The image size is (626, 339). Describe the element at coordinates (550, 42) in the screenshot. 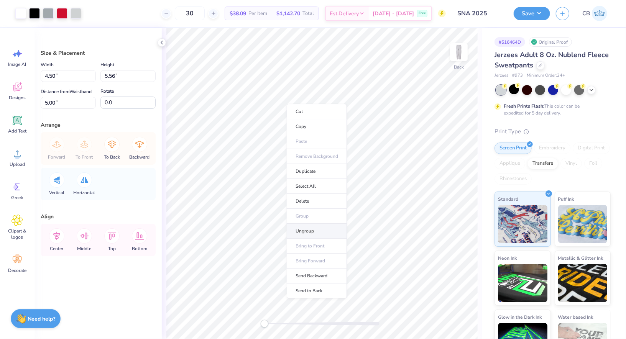

I see `div: Original Proof` at that location.